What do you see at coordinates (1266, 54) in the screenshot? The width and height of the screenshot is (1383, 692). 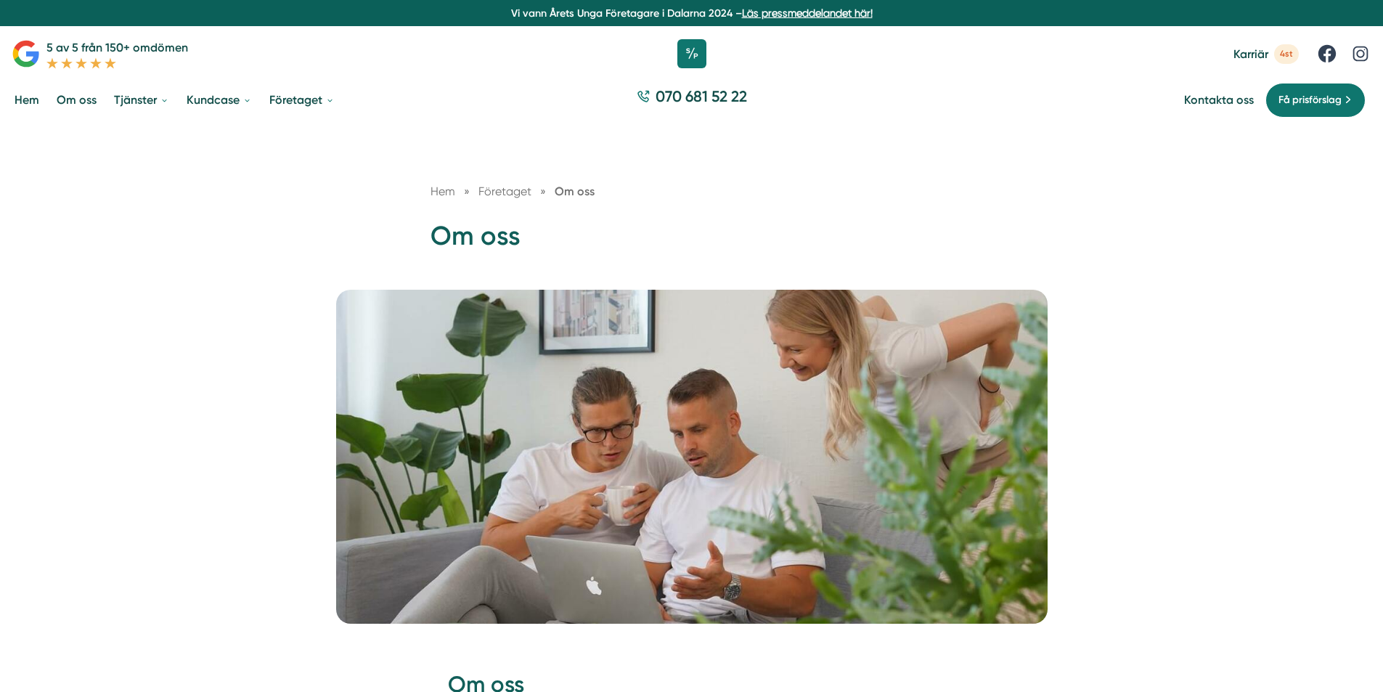 I see `a: Karriär 4st` at bounding box center [1266, 54].